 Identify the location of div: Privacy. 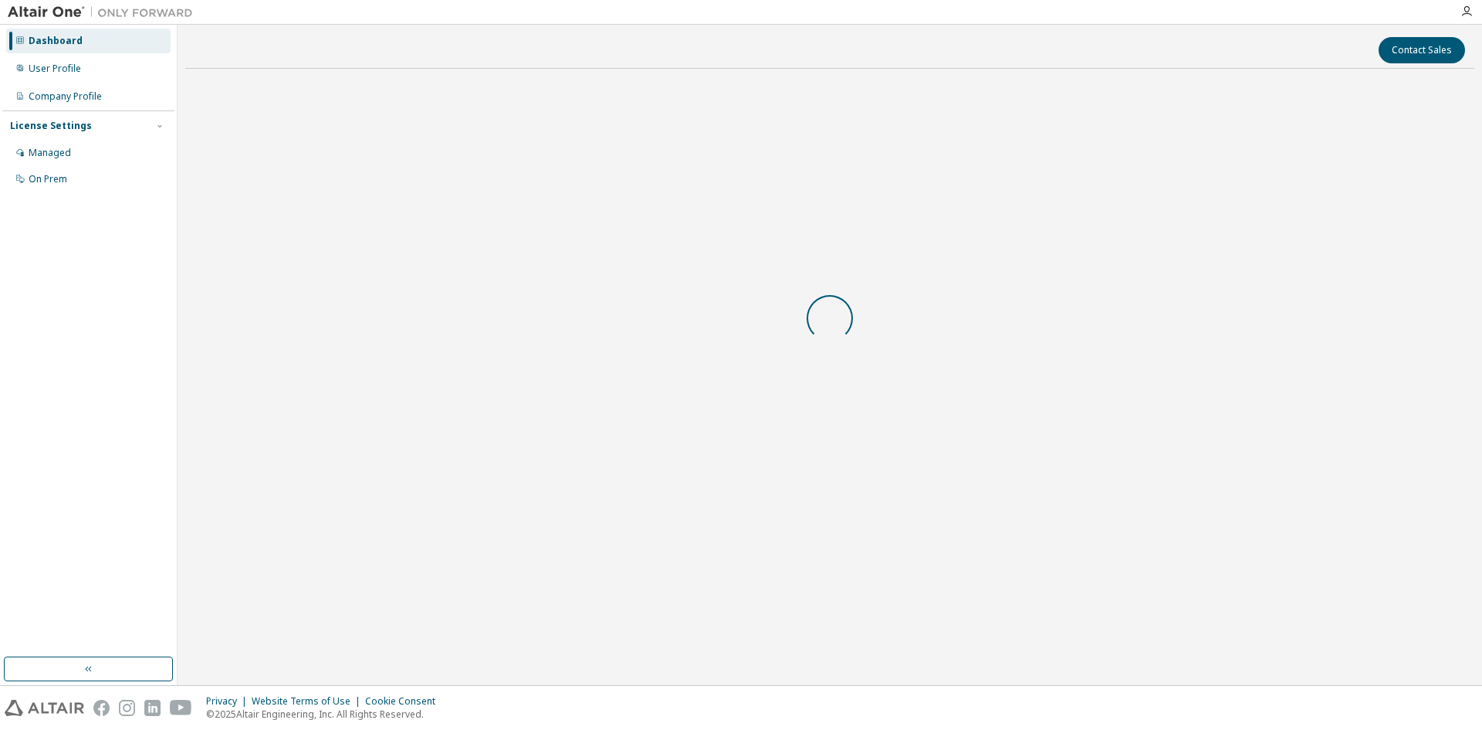
(229, 701).